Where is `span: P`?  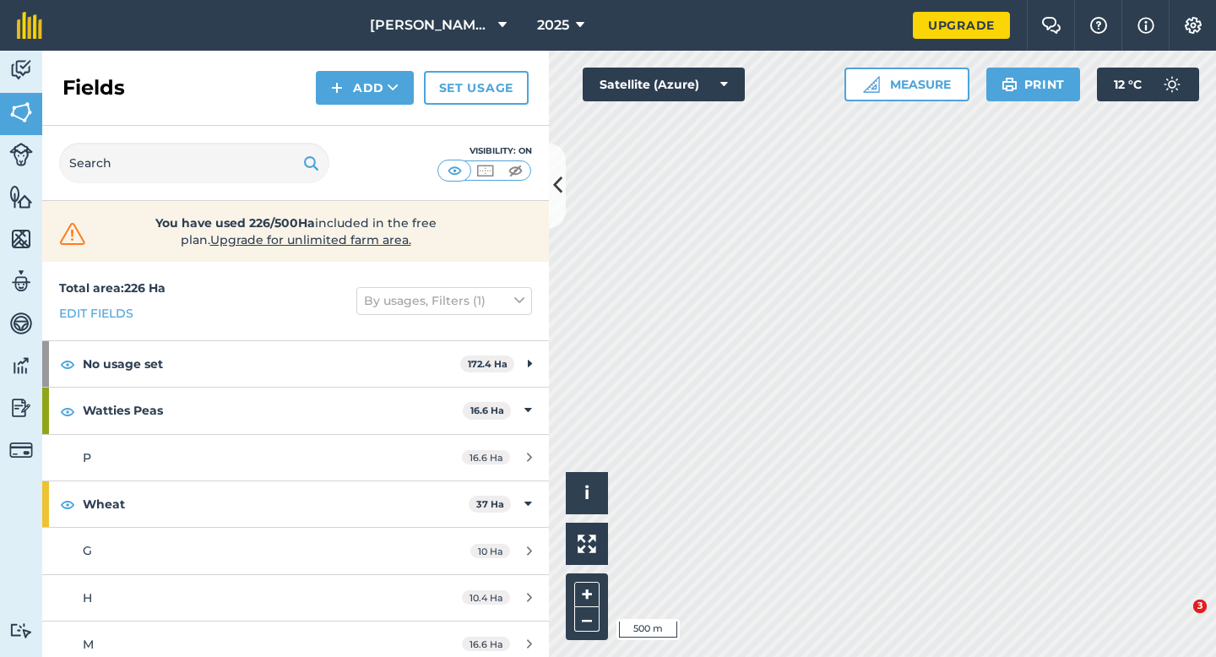 span: P is located at coordinates (87, 458).